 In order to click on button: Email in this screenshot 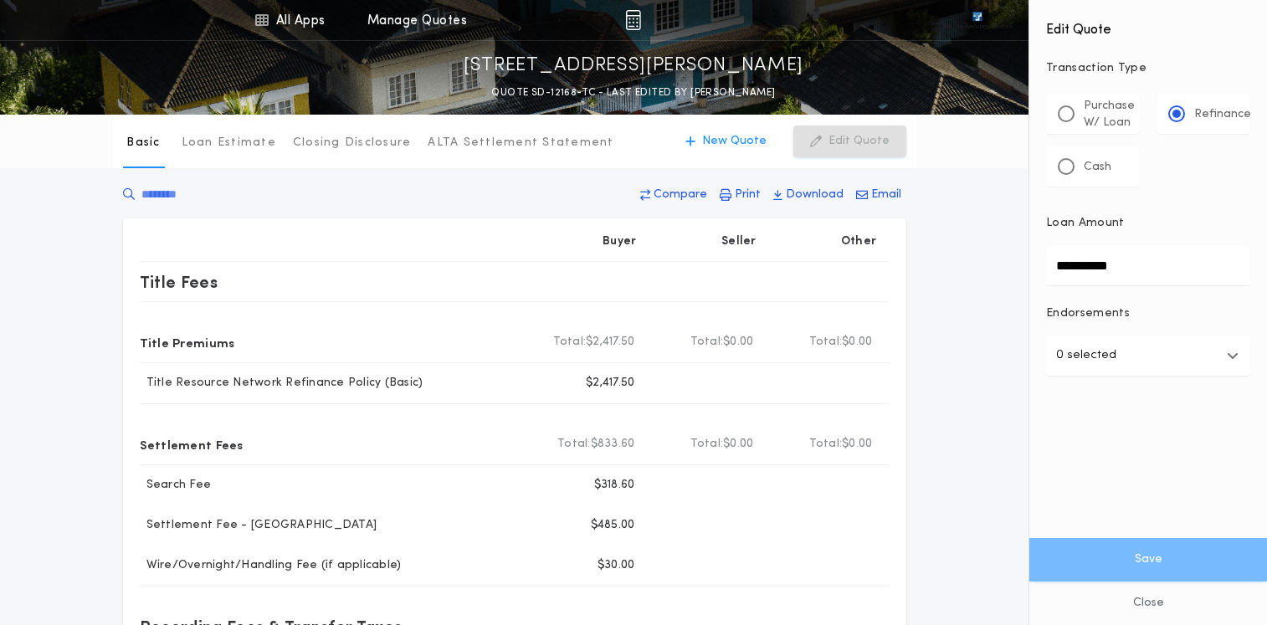, I will do `click(879, 195)`.